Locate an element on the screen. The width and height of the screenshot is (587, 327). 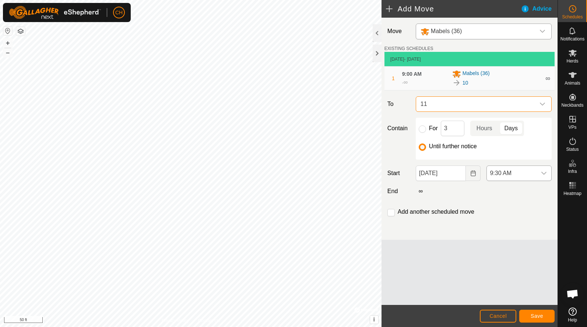
a: Privacy Policy is located at coordinates (175, 321).